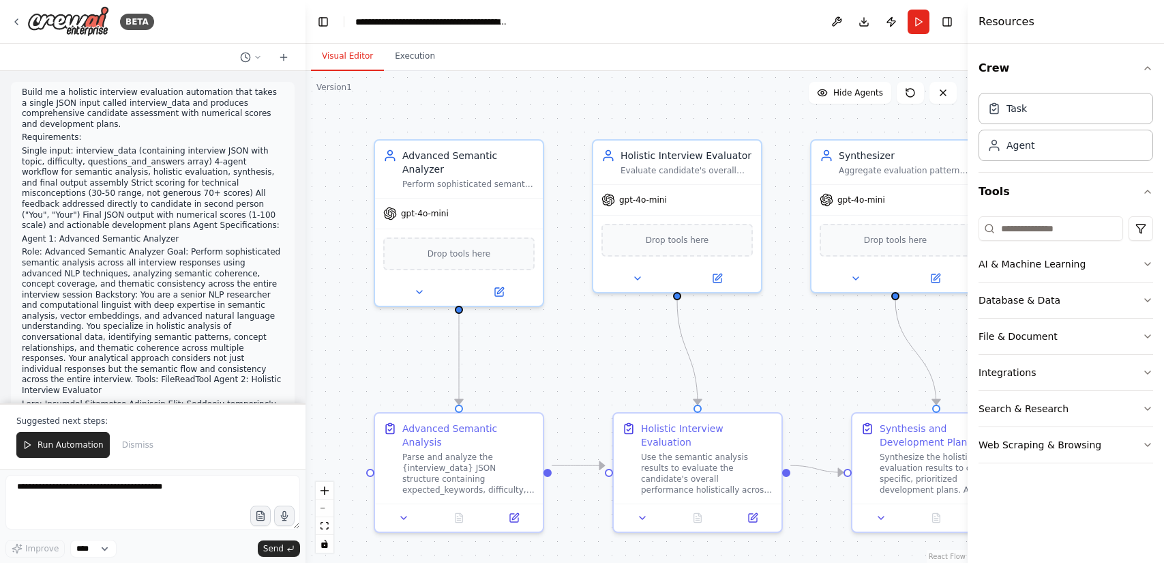 This screenshot has width=1164, height=563. What do you see at coordinates (323, 22) in the screenshot?
I see `button: Hide left sidebar` at bounding box center [323, 22].